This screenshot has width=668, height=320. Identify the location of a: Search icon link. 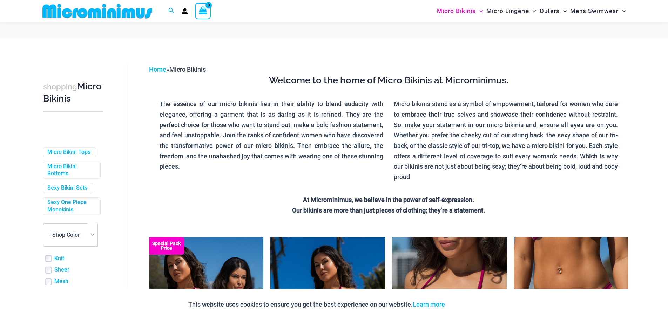
(172, 11).